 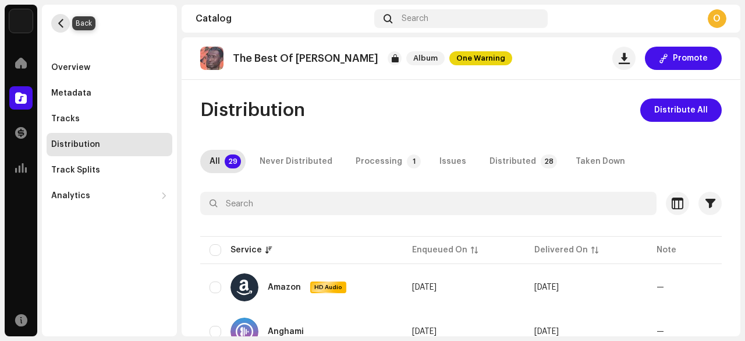 What do you see at coordinates (71, 93) in the screenshot?
I see `div: Metadata` at bounding box center [71, 93].